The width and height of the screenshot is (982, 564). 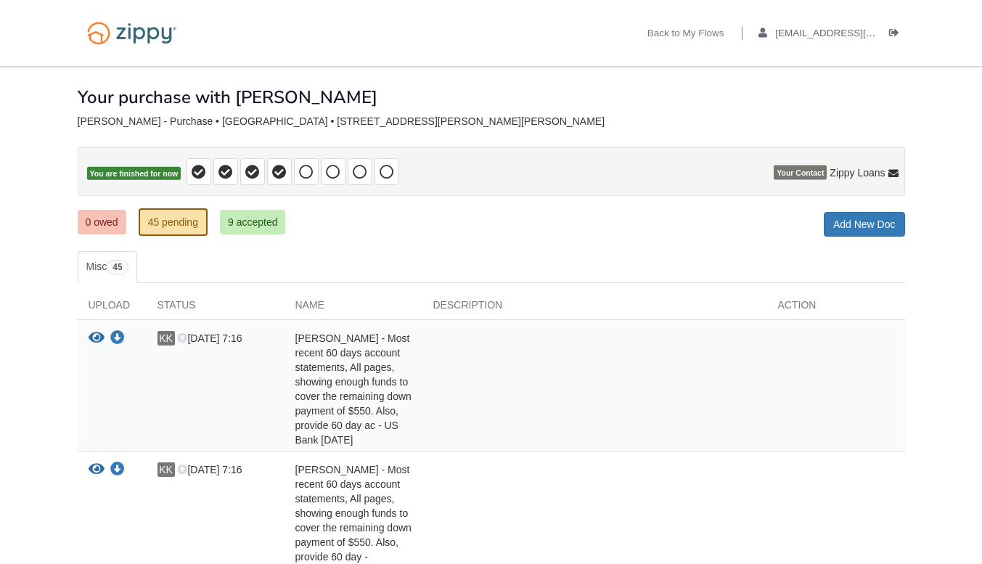 I want to click on a: 0 owed, so click(x=102, y=222).